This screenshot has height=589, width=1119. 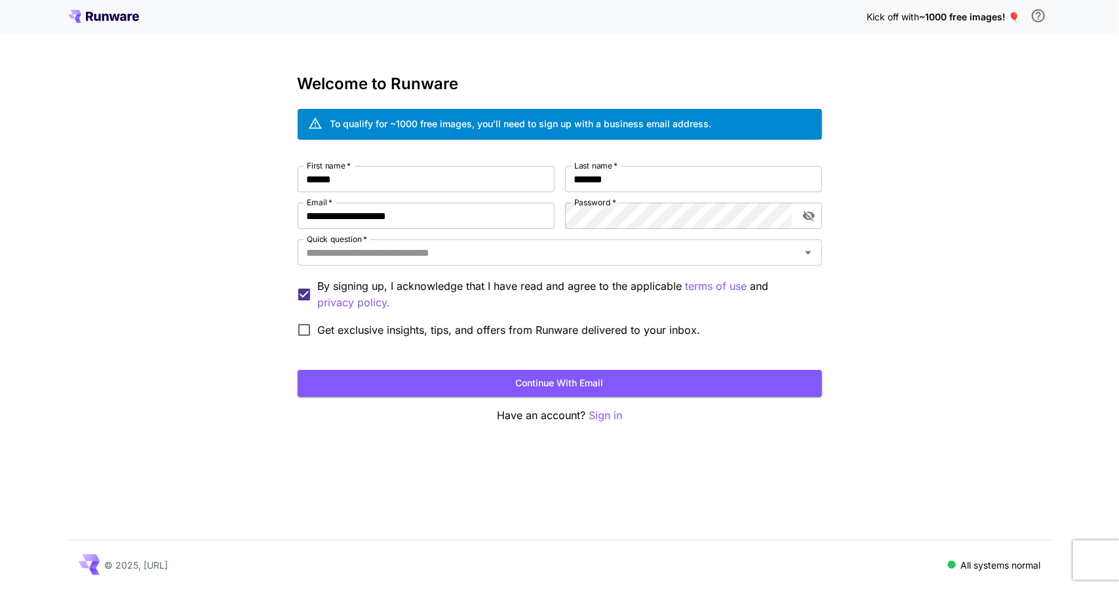 I want to click on p: Have an account?, so click(x=560, y=415).